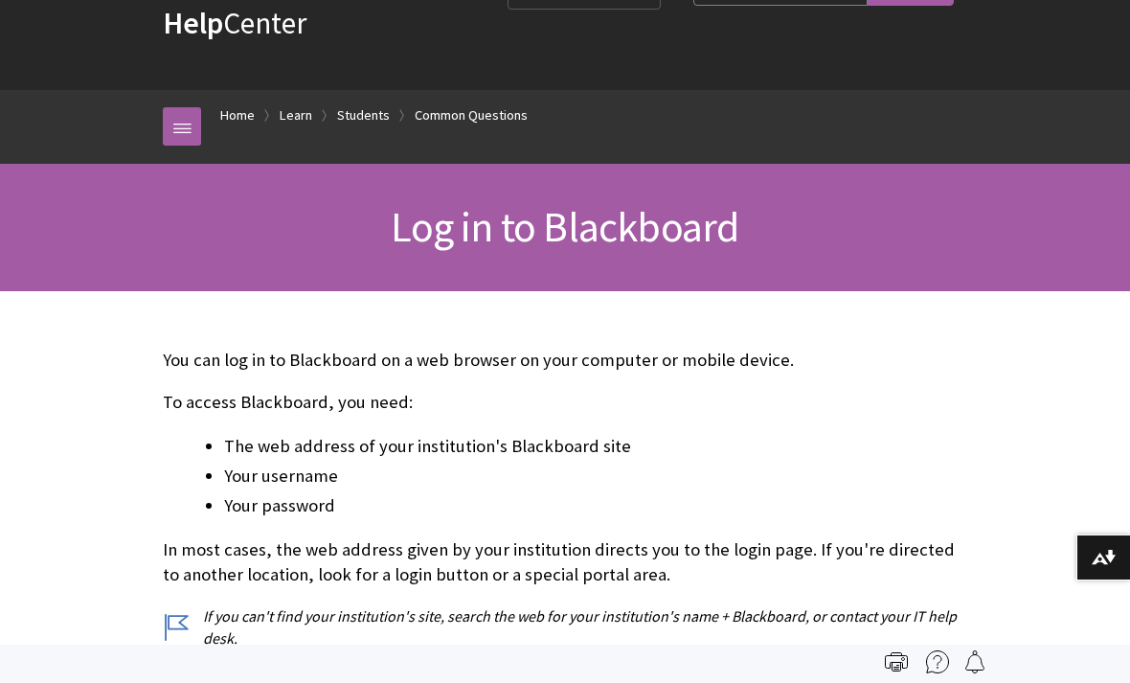 The image size is (1130, 683). I want to click on a: Learn, so click(296, 115).